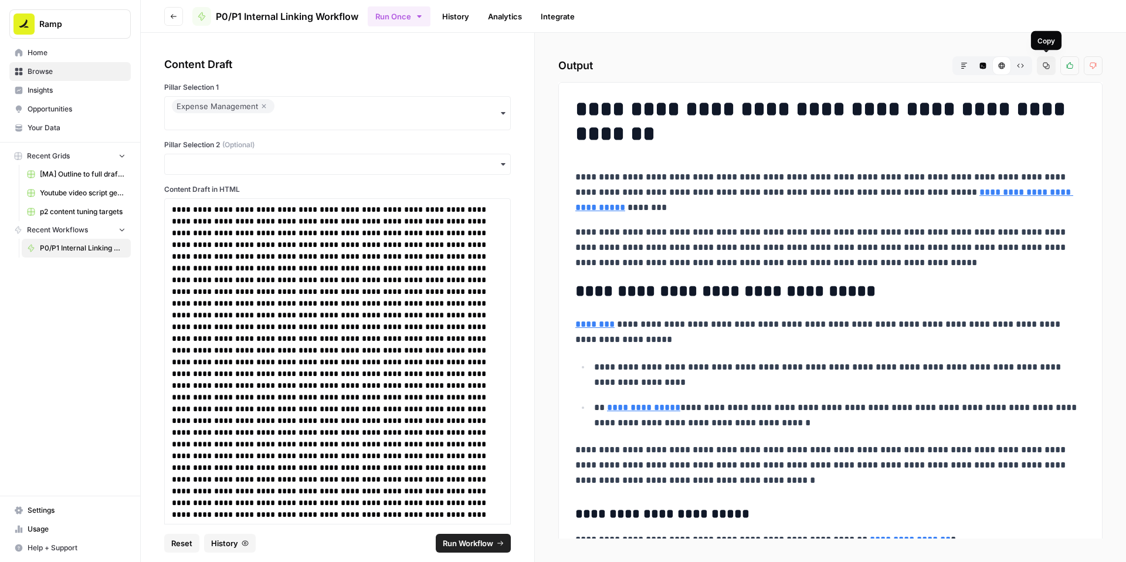 This screenshot has width=1126, height=562. Describe the element at coordinates (182, 543) in the screenshot. I see `span: Reset` at that location.